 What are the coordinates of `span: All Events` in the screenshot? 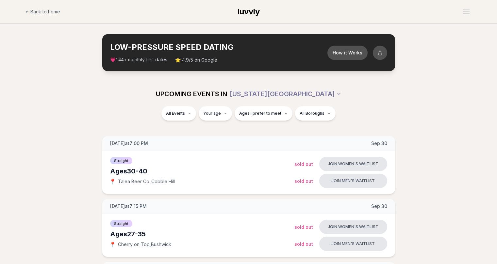 It's located at (175, 114).